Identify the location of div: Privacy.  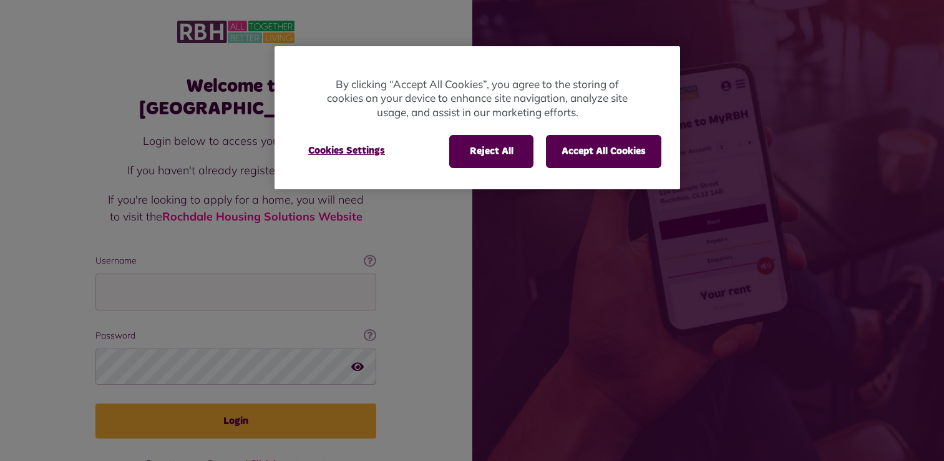
(477, 117).